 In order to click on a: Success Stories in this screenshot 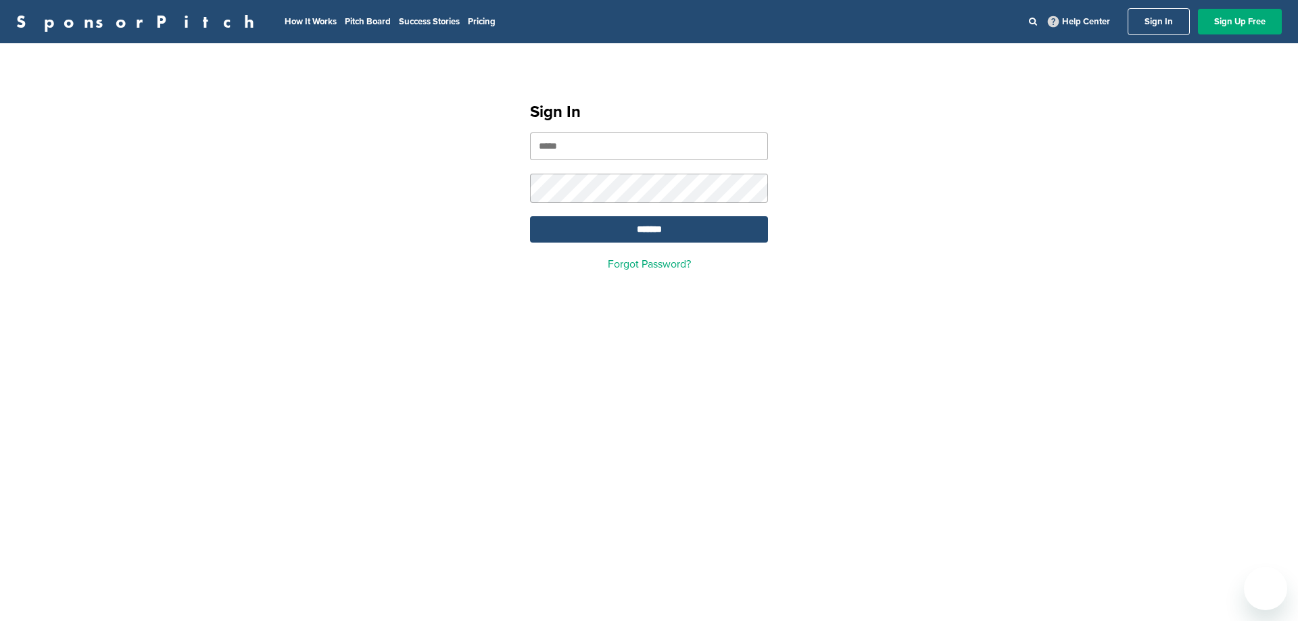, I will do `click(429, 22)`.